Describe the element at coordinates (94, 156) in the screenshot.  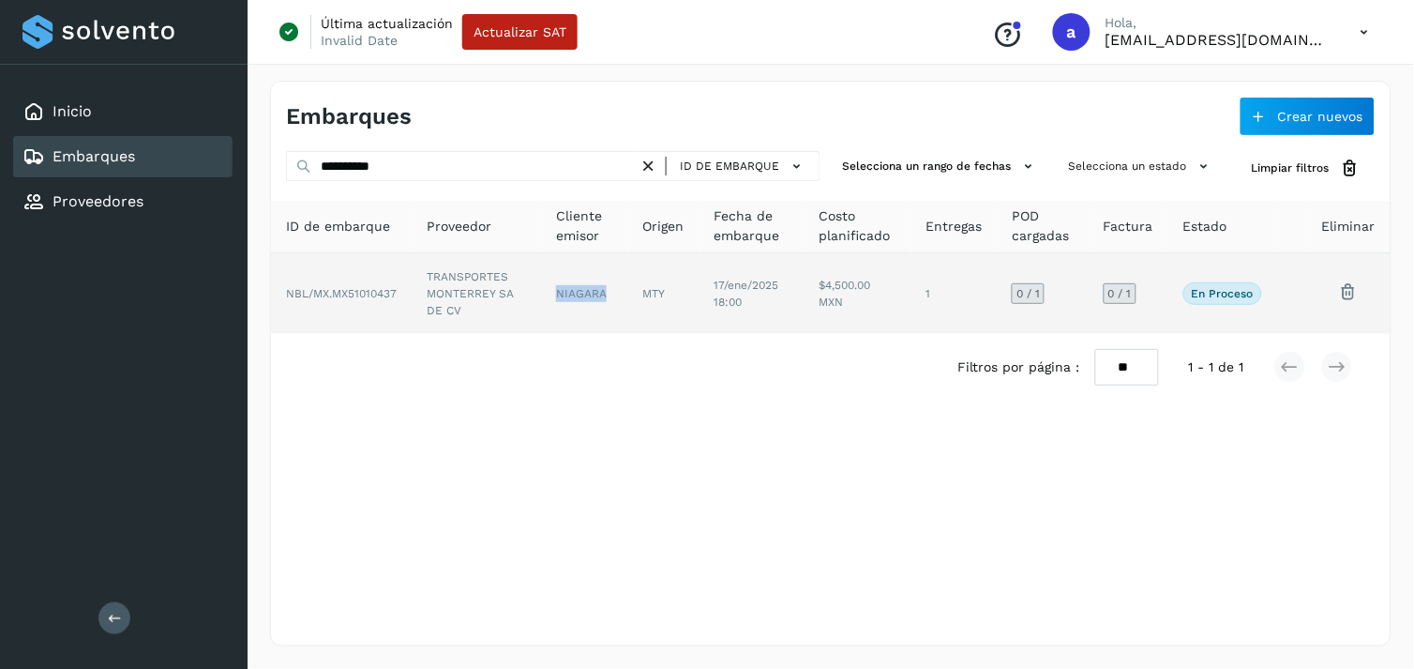
I see `a: Embarques` at that location.